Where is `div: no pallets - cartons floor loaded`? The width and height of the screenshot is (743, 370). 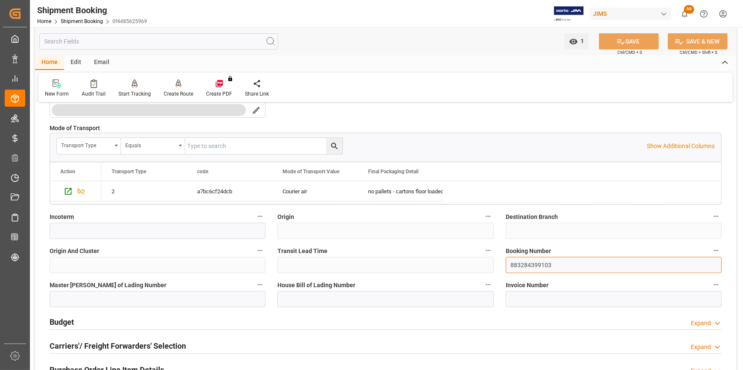
div: no pallets - cartons floor loaded is located at coordinates (400, 192).